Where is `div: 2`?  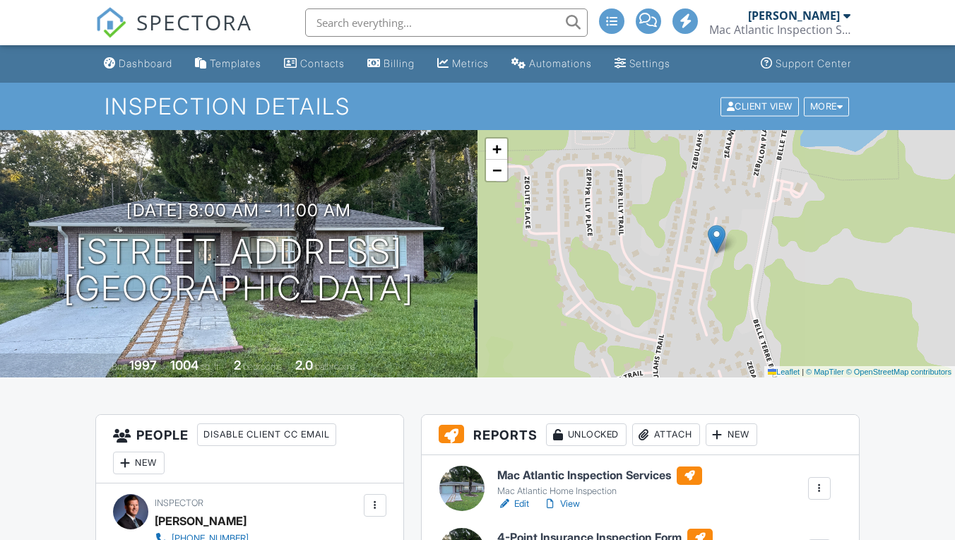 div: 2 is located at coordinates (237, 364).